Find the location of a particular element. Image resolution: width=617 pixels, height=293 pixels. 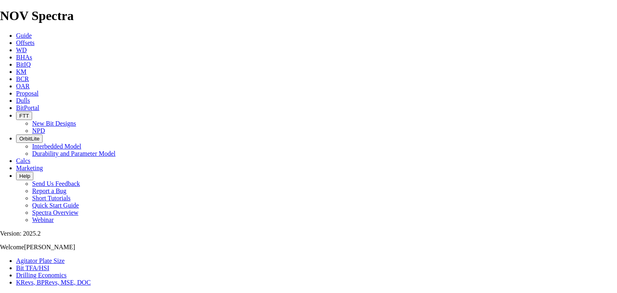

a: BHAs is located at coordinates (24, 57).